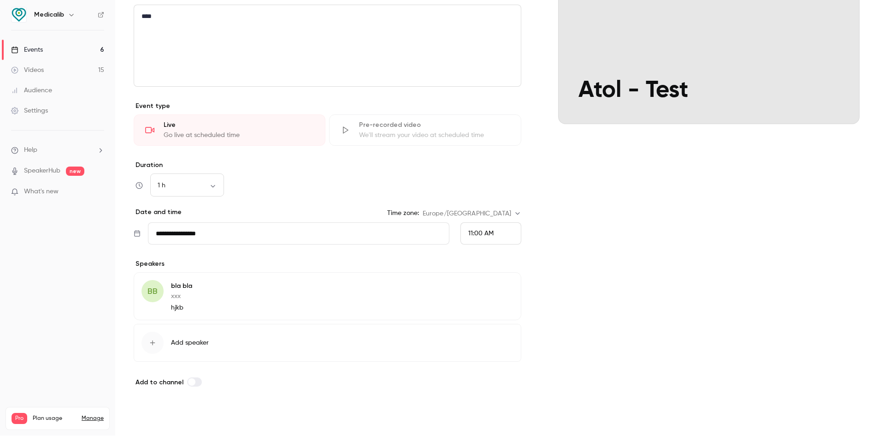 Image resolution: width=878 pixels, height=436 pixels. Describe the element at coordinates (42, 171) in the screenshot. I see `a: SpeakerHub` at that location.